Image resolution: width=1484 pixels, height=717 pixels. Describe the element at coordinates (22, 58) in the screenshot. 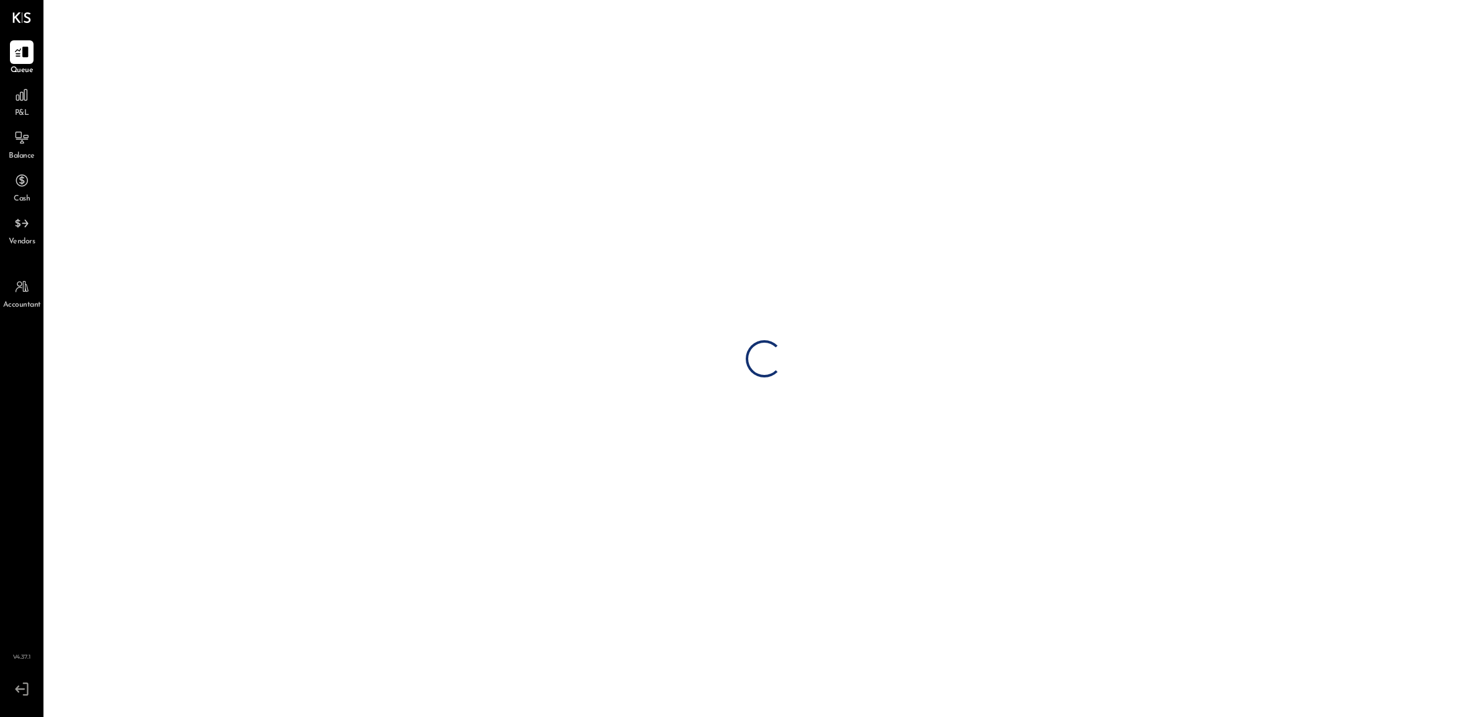

I see `a: Queue` at that location.